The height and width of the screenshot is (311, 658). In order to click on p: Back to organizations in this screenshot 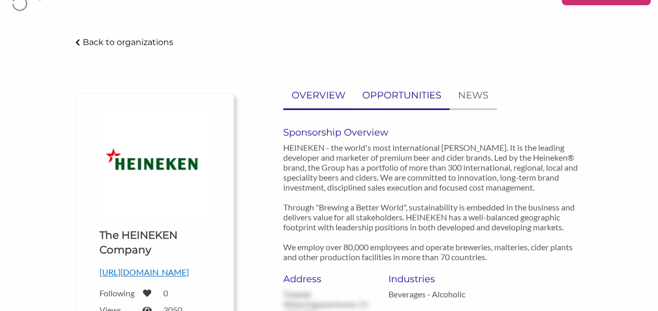, I will do `click(128, 42)`.